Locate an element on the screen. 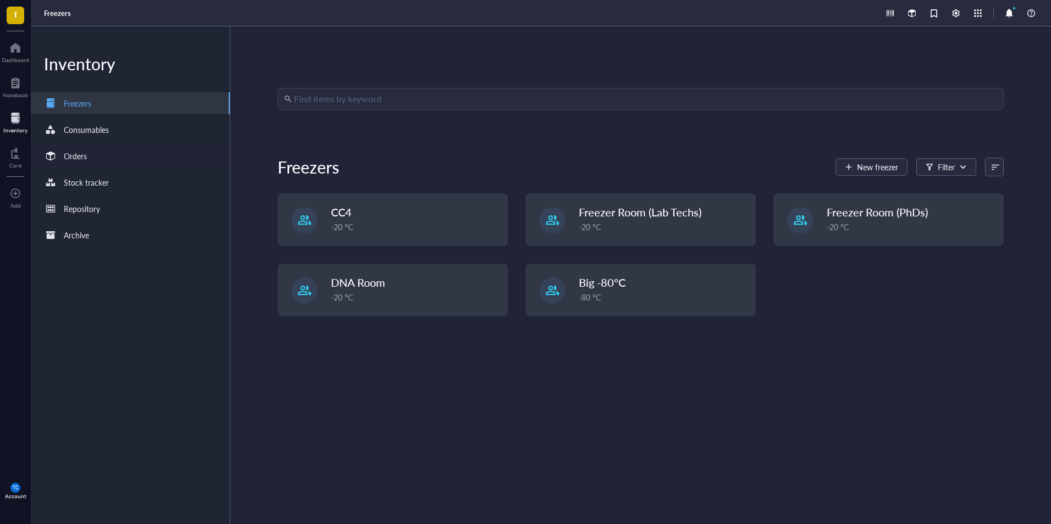 This screenshot has width=1051, height=524. div: Account is located at coordinates (15, 496).